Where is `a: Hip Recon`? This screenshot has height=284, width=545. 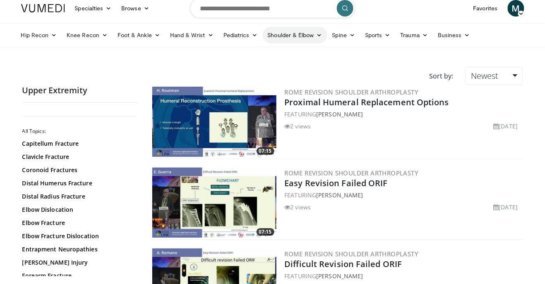 a: Hip Recon is located at coordinates (39, 35).